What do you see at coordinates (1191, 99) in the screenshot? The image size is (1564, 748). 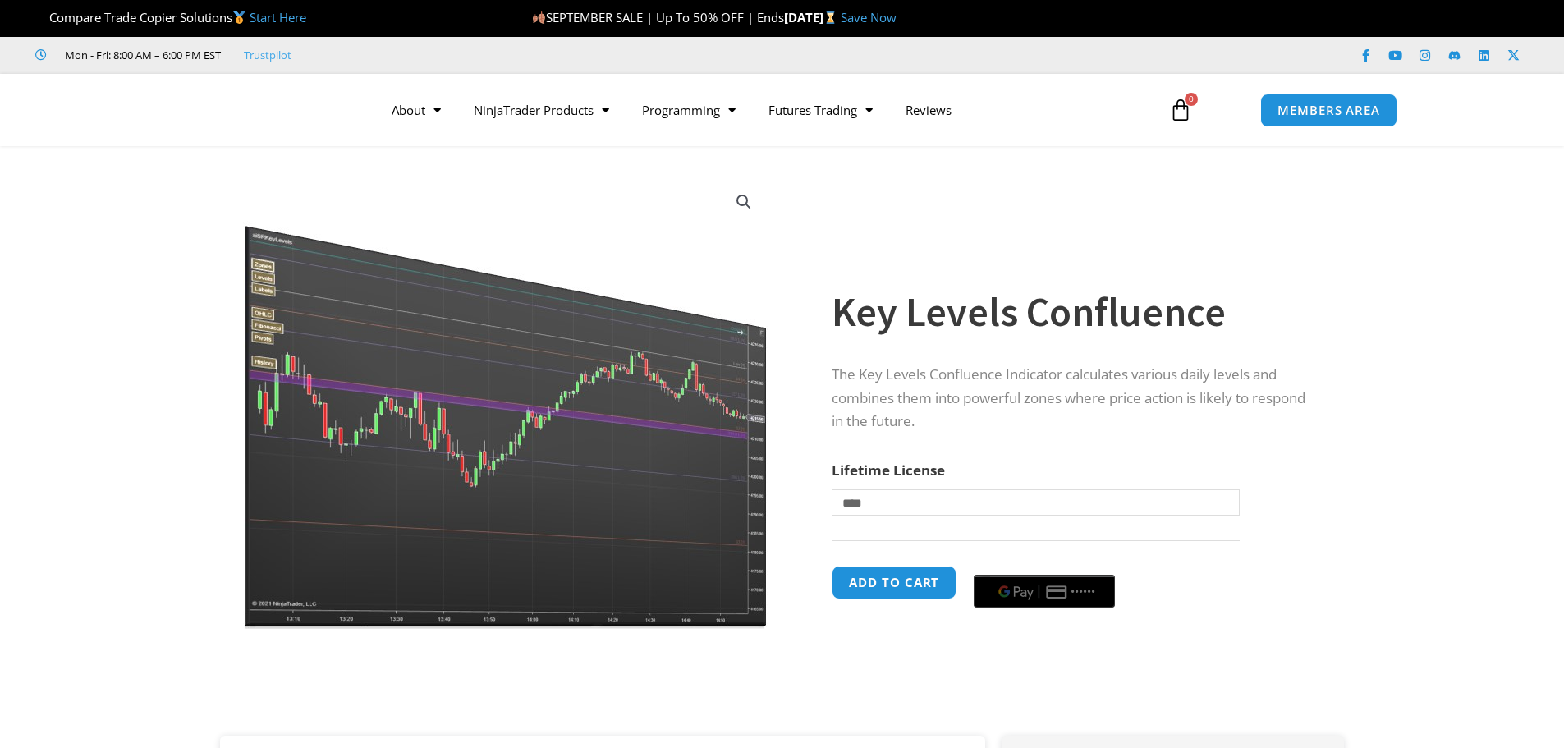 I see `span: 0` at bounding box center [1191, 99].